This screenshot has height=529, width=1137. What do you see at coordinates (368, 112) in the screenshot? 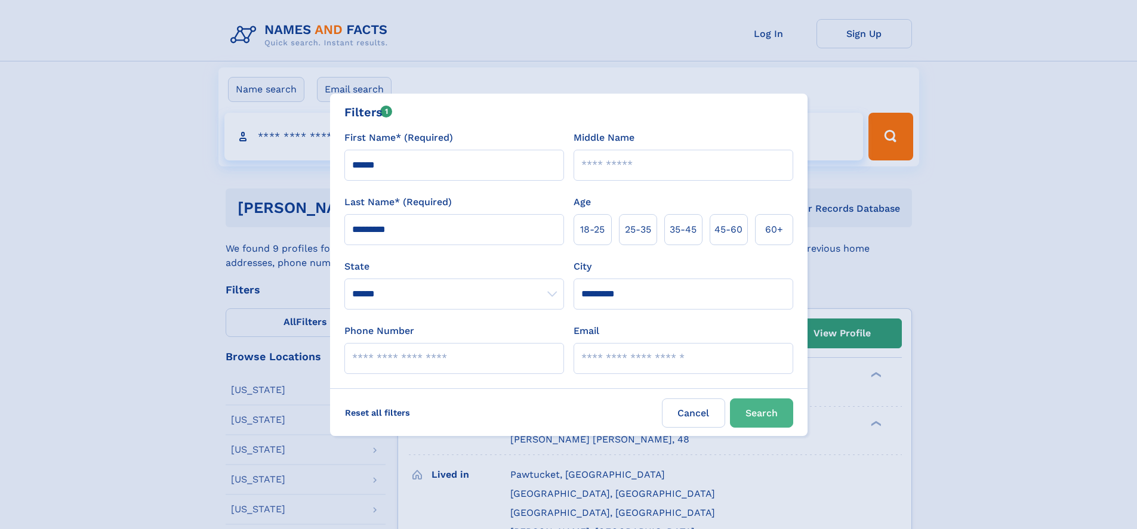
I see `div: Filters` at bounding box center [368, 112].